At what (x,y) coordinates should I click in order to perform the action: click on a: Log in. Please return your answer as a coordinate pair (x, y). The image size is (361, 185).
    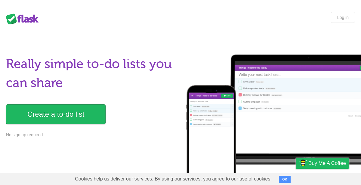
    Looking at the image, I should click on (343, 17).